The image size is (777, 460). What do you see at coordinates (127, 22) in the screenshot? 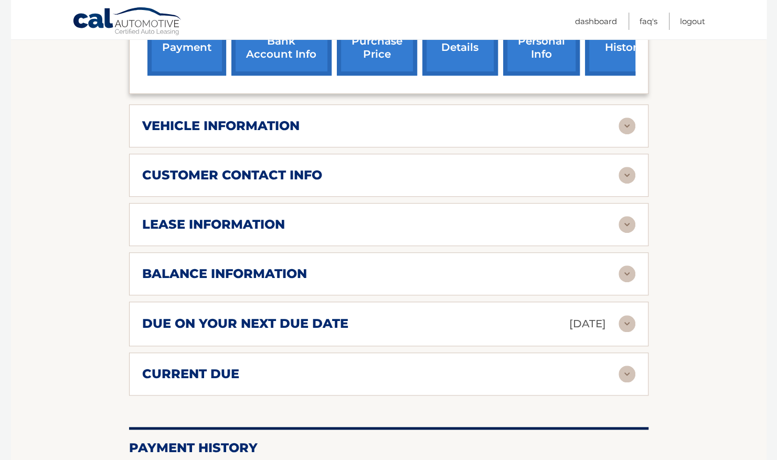
I see `a: Cal Automotive` at bounding box center [127, 22].